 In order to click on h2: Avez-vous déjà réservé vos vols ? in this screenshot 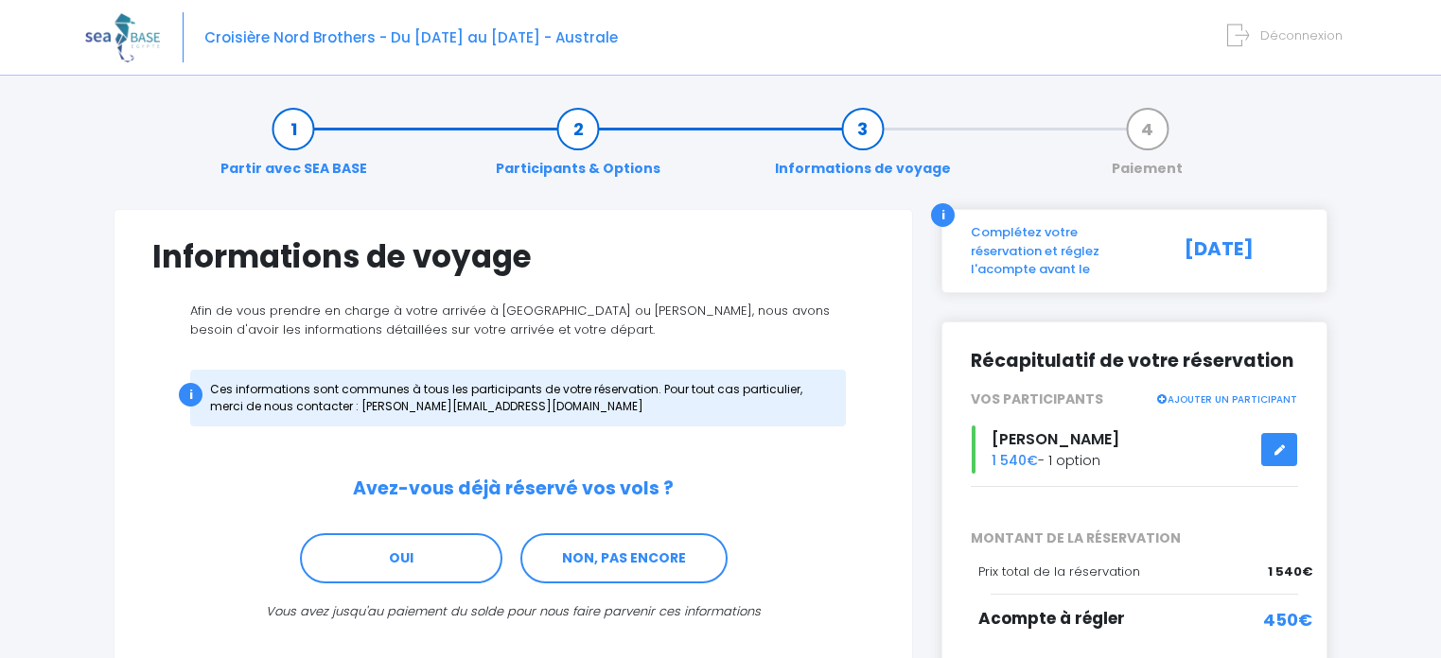, I will do `click(513, 489)`.